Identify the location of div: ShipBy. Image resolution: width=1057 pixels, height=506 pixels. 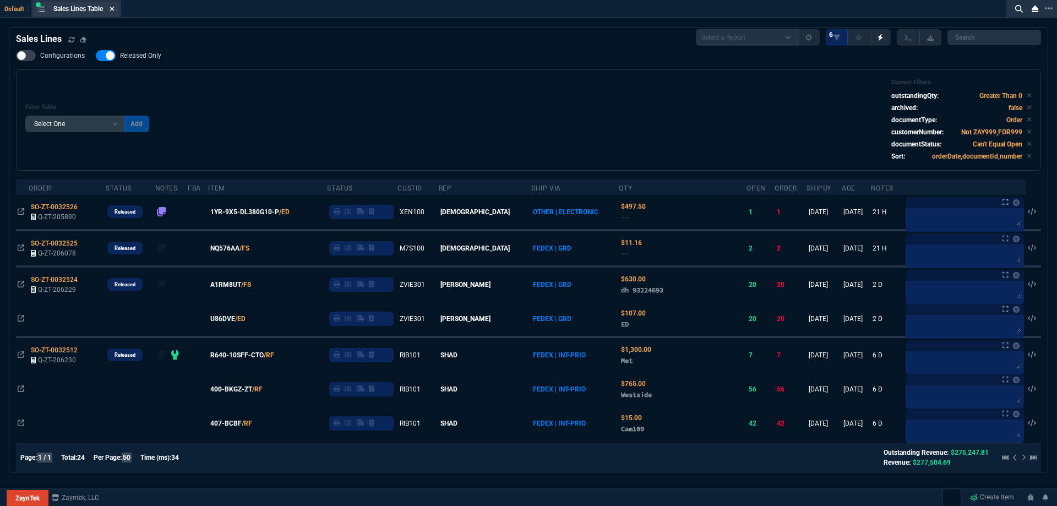
(819, 188).